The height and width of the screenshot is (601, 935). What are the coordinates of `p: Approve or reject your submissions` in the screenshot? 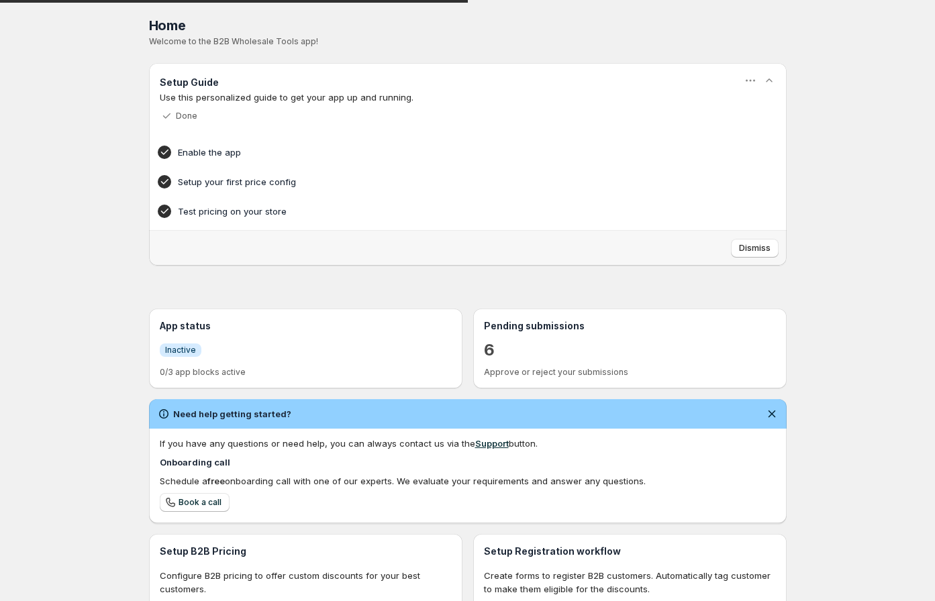 It's located at (630, 373).